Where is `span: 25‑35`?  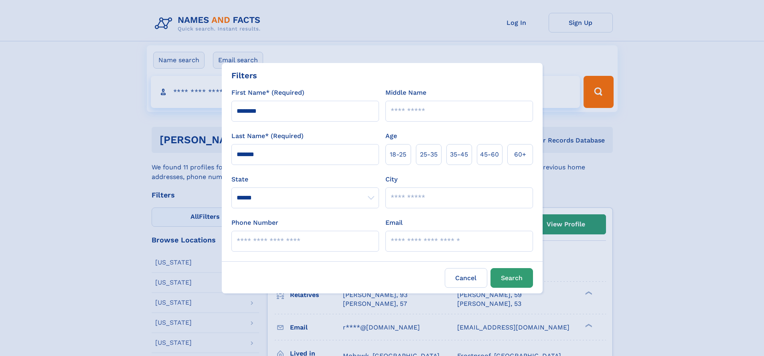
span: 25‑35 is located at coordinates (429, 154).